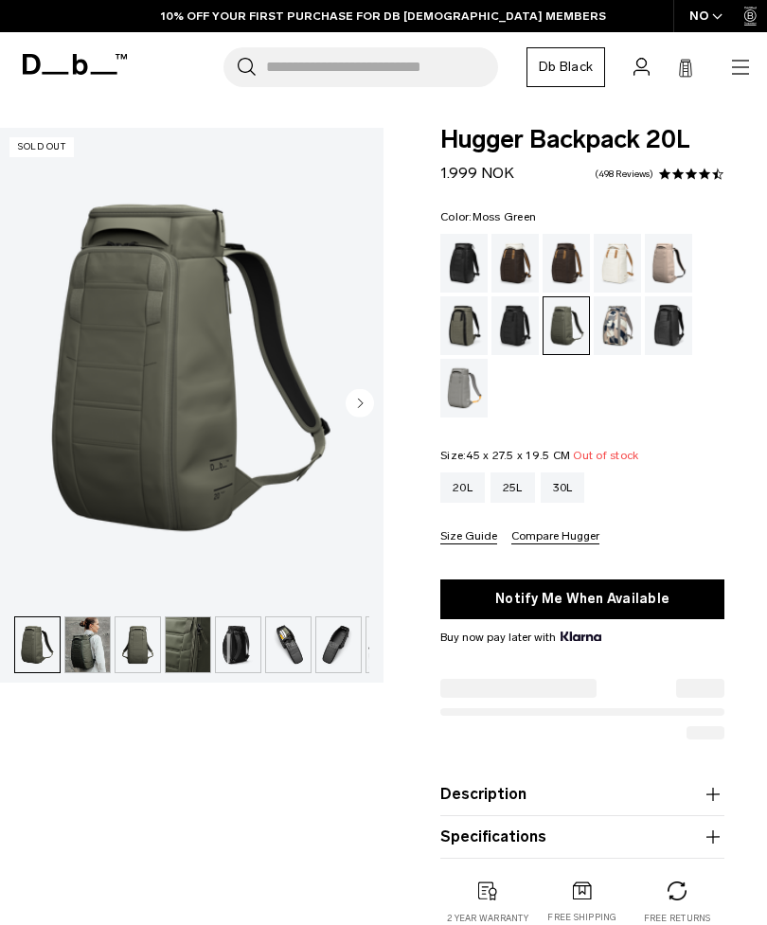  I want to click on a: 498 reviews, so click(624, 174).